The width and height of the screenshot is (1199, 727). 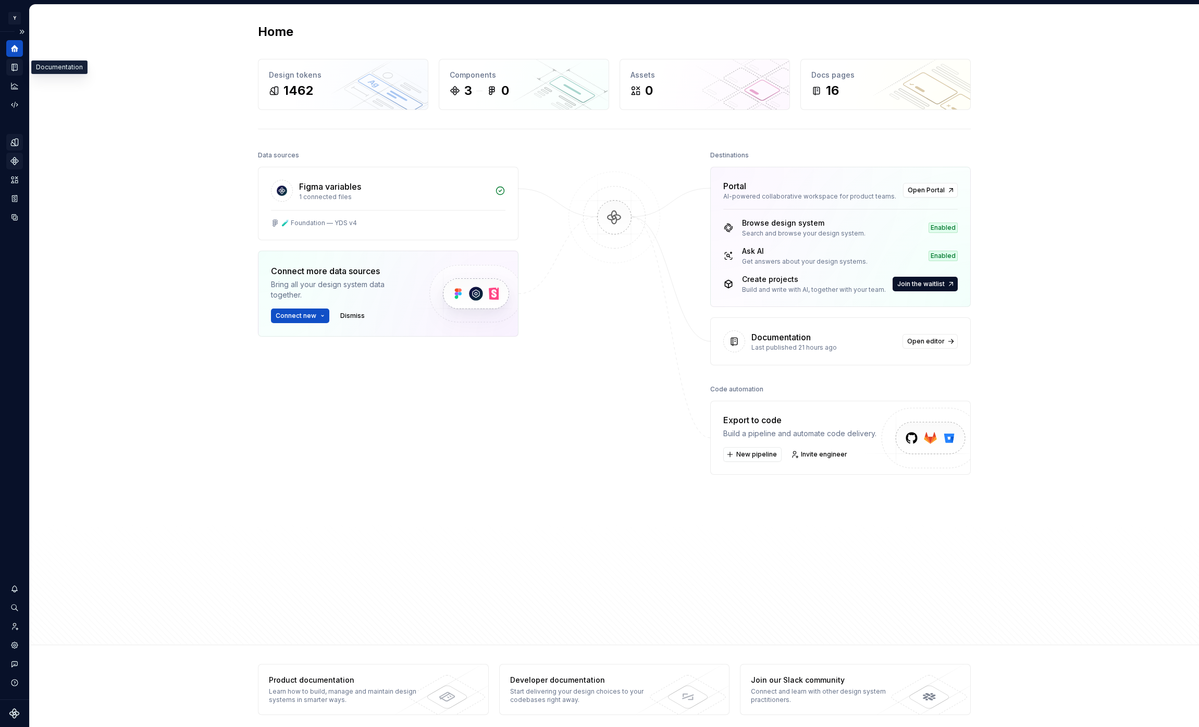 I want to click on div: 1 connected files, so click(x=394, y=197).